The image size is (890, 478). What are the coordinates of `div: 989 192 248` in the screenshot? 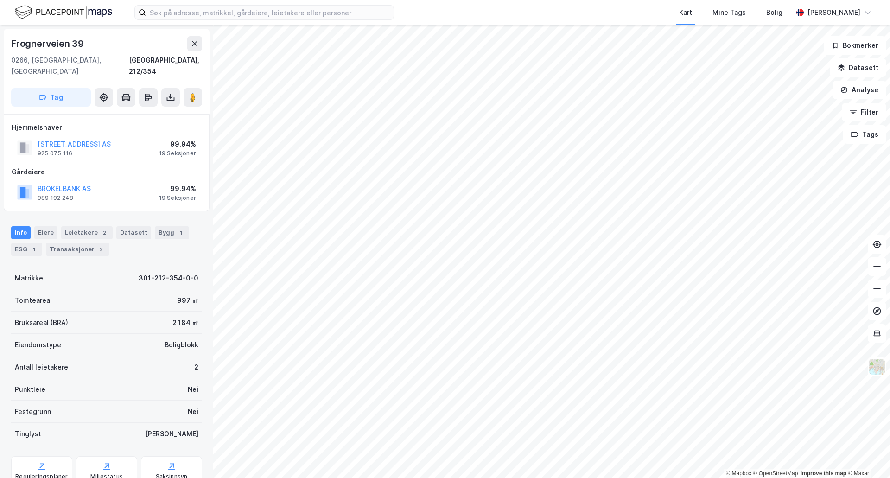 It's located at (55, 198).